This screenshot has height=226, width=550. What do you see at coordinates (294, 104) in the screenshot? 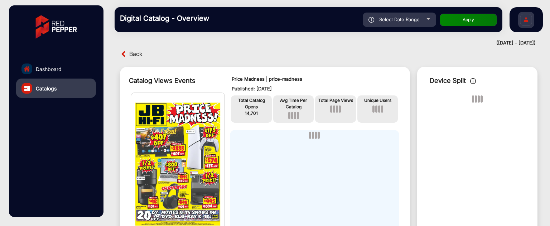
I see `p: Avg Time Per Catalog` at bounding box center [294, 104].